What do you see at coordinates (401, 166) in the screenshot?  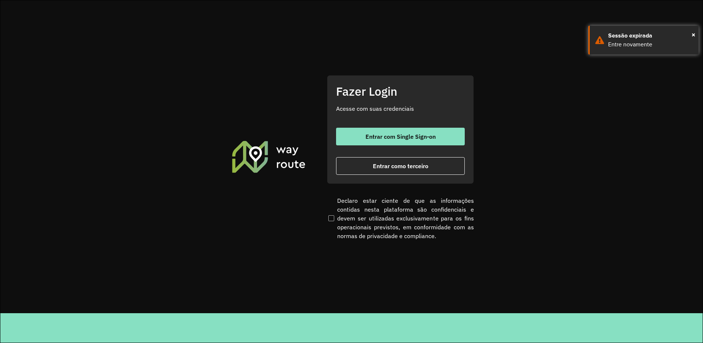 I see `span: Entrar como terceiro` at bounding box center [401, 166].